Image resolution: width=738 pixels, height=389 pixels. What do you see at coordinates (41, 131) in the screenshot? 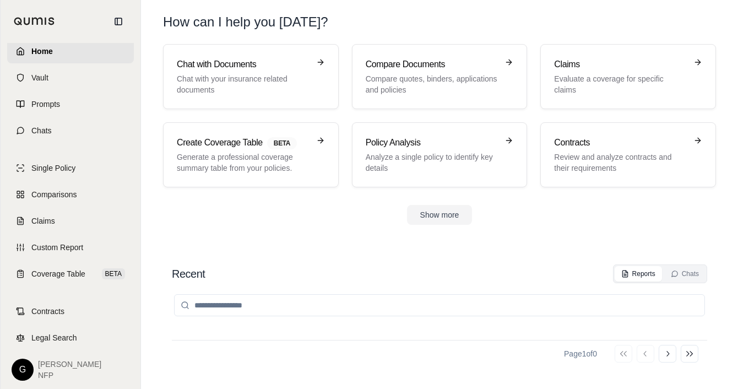
I see `span: Chats` at bounding box center [41, 131].